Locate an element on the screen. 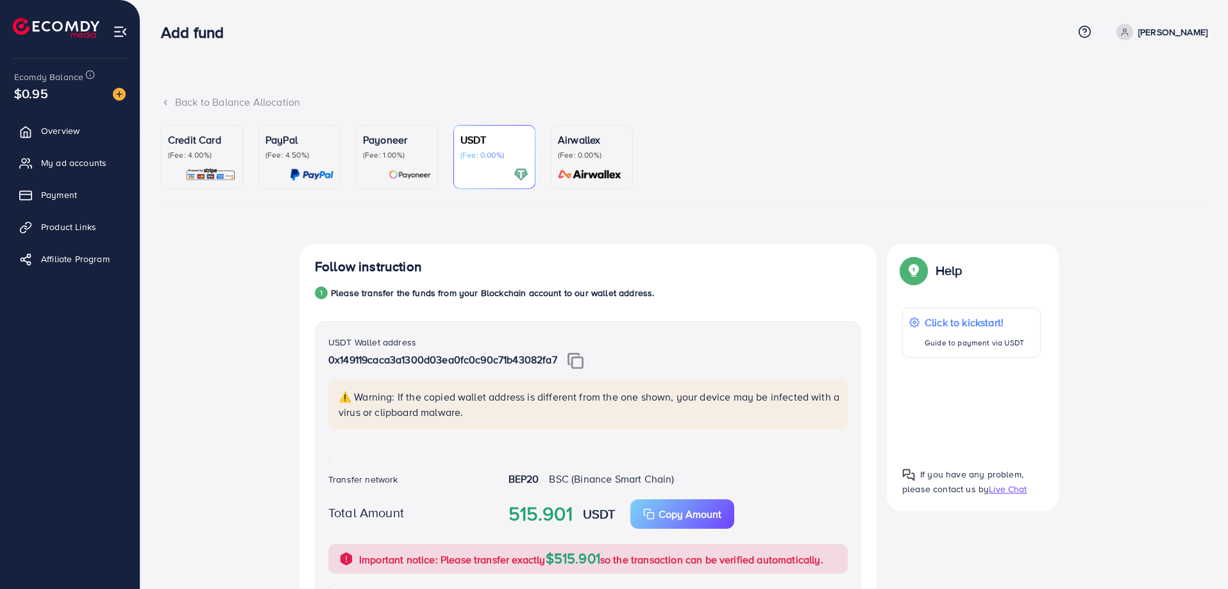 The image size is (1228, 589). span: Ecomdy Balance is located at coordinates (49, 77).